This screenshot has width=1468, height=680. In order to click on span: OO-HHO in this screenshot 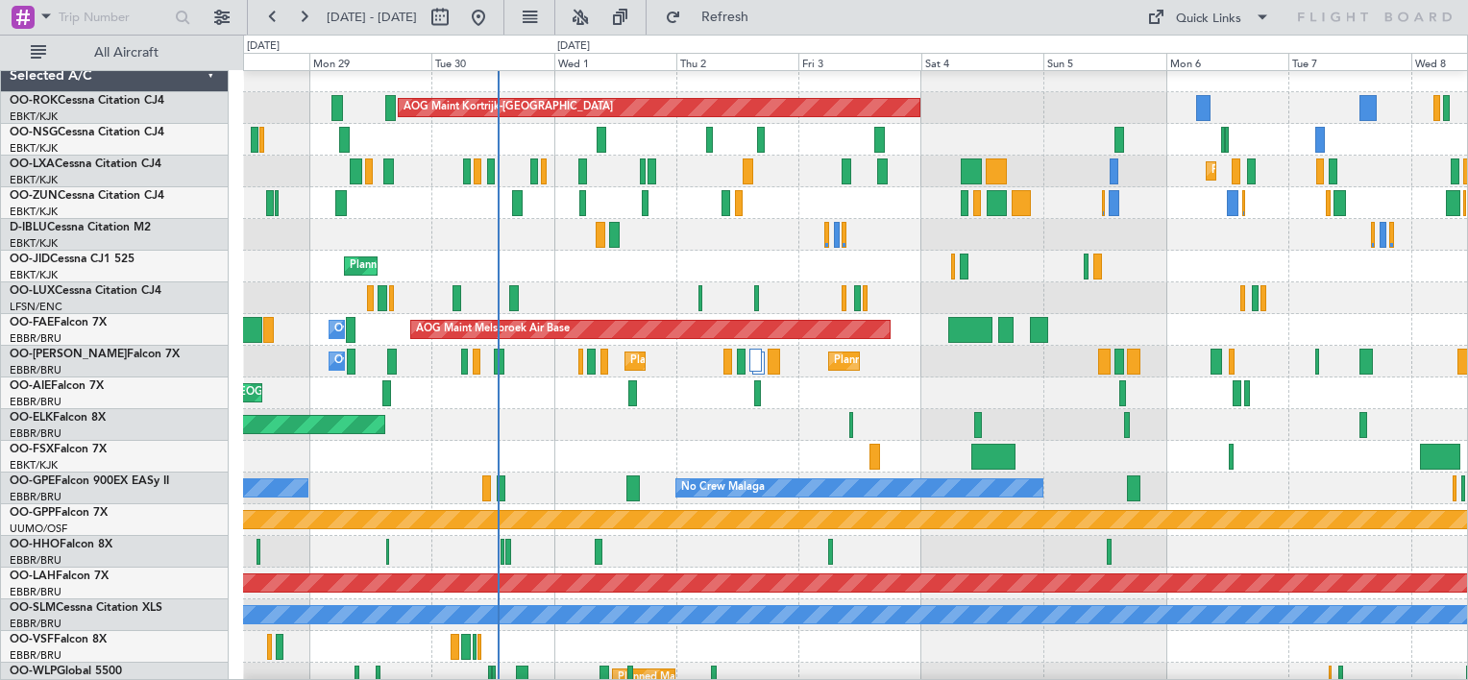, I will do `click(35, 545)`.